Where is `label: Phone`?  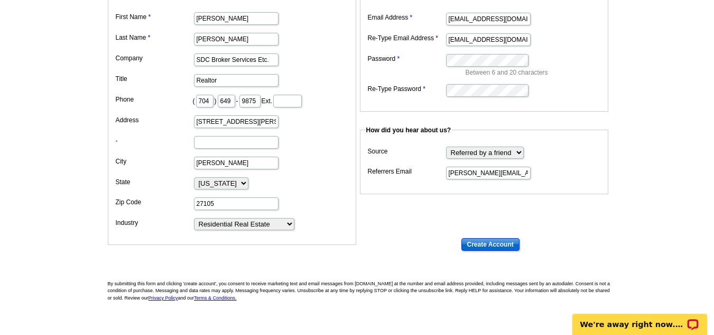 label: Phone is located at coordinates (154, 99).